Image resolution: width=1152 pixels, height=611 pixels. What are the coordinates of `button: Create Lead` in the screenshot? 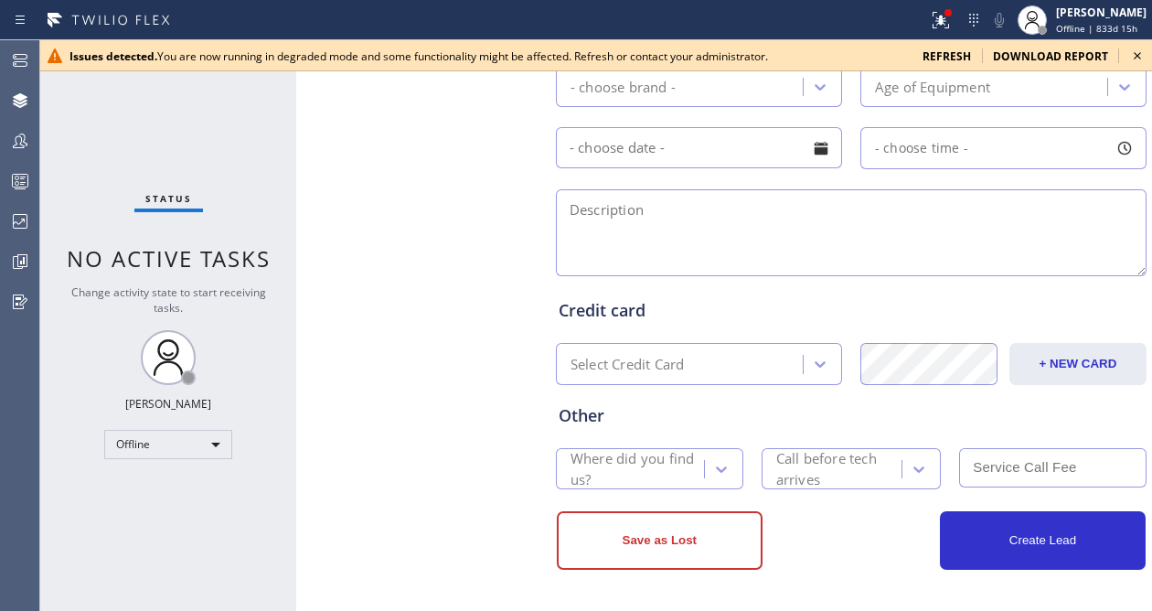 It's located at (1043, 541).